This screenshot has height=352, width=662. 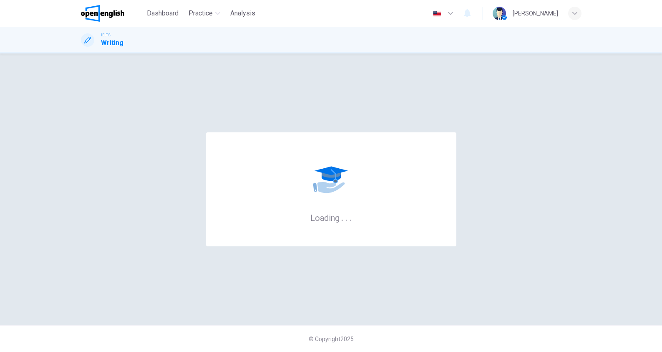 I want to click on button: Dashboard, so click(x=163, y=13).